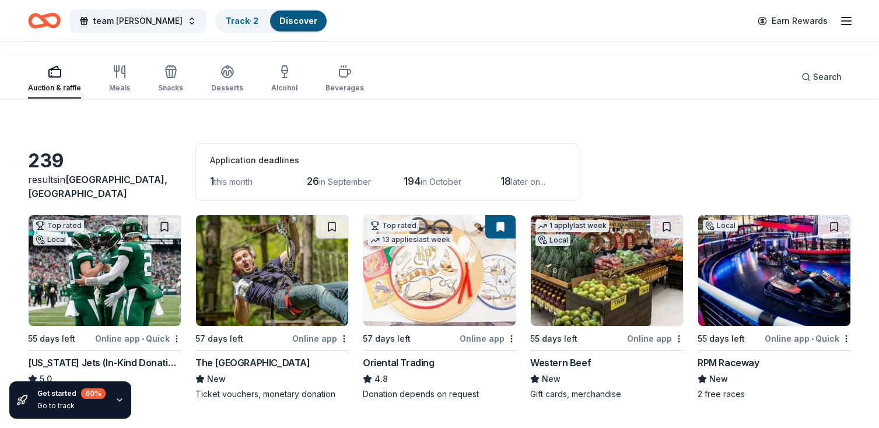 Image resolution: width=879 pixels, height=428 pixels. Describe the element at coordinates (345, 79) in the screenshot. I see `button: Beverages` at that location.